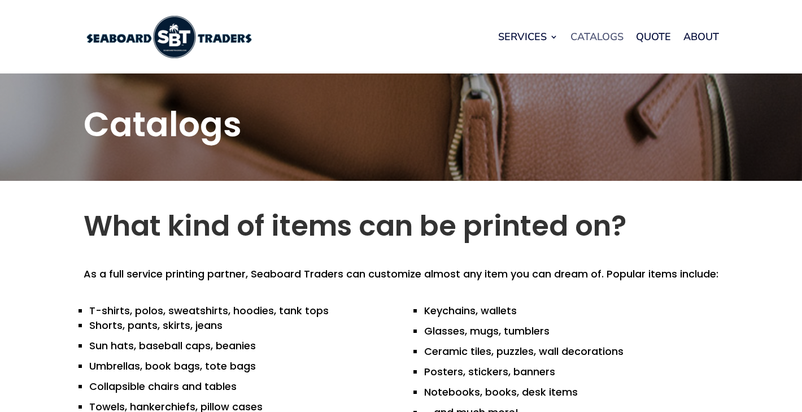 This screenshot has height=412, width=802. Describe the element at coordinates (701, 37) in the screenshot. I see `a: About` at that location.